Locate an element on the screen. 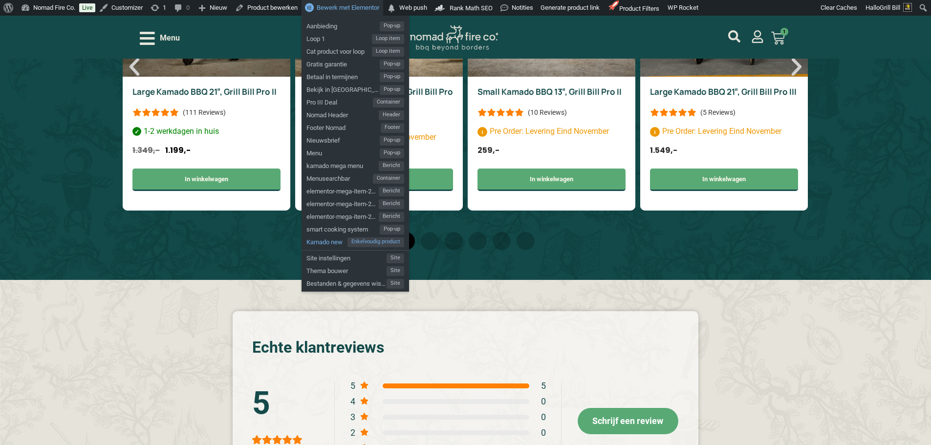  p: (111 Reviews) is located at coordinates (204, 112).